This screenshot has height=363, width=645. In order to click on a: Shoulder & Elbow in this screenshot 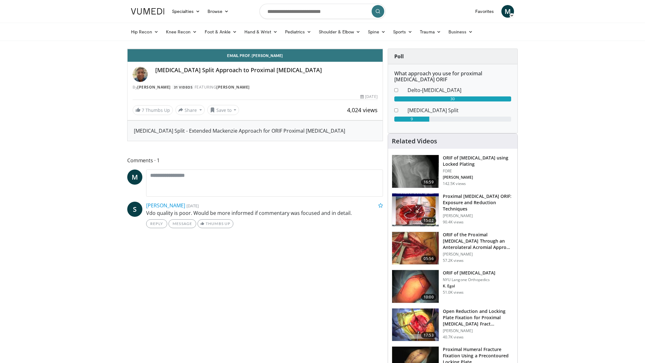, I will do `click(339, 32)`.